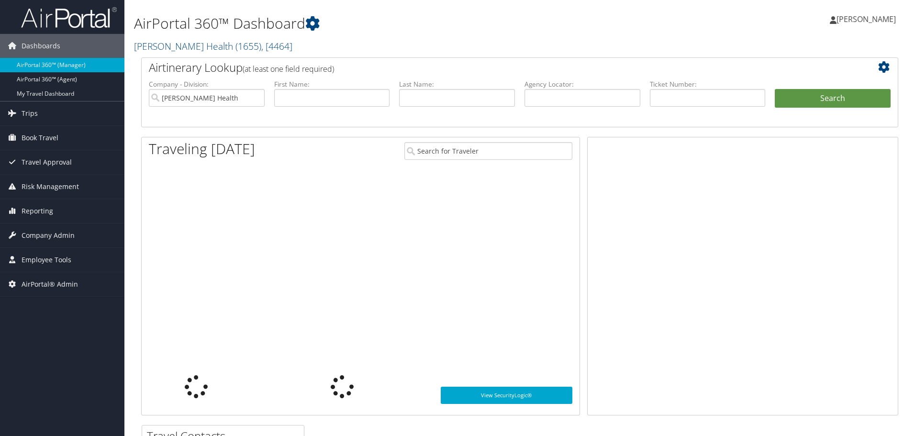 The width and height of the screenshot is (915, 436). What do you see at coordinates (50, 187) in the screenshot?
I see `span: Risk Management` at bounding box center [50, 187].